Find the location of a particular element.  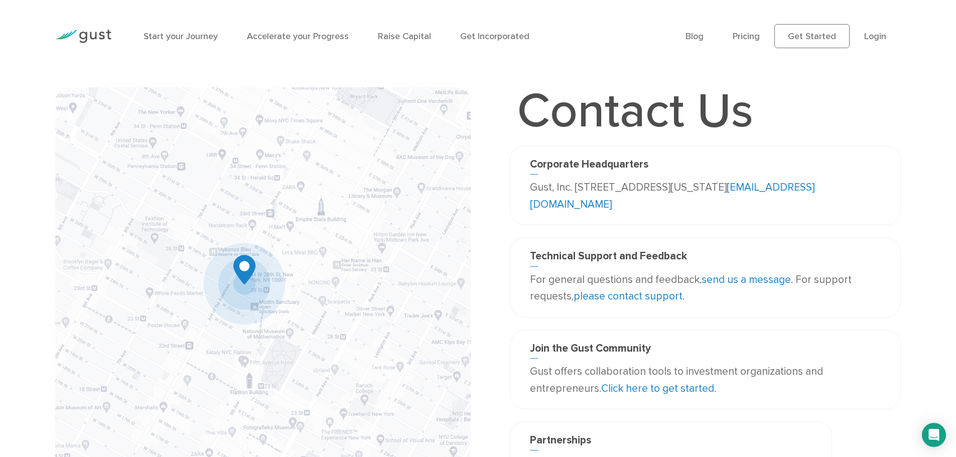

a: Raise Capital is located at coordinates (405, 36).